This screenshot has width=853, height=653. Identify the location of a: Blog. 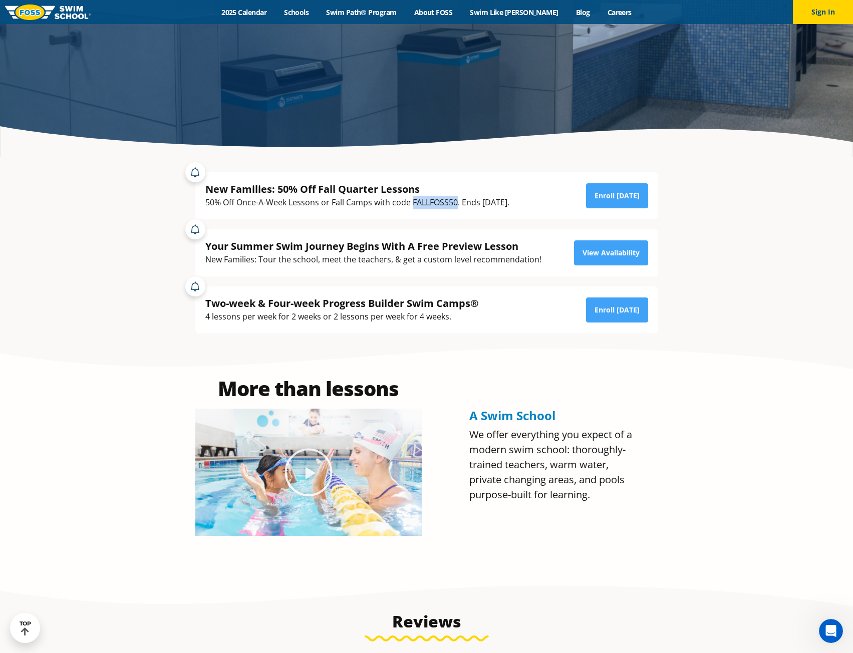
(583, 12).